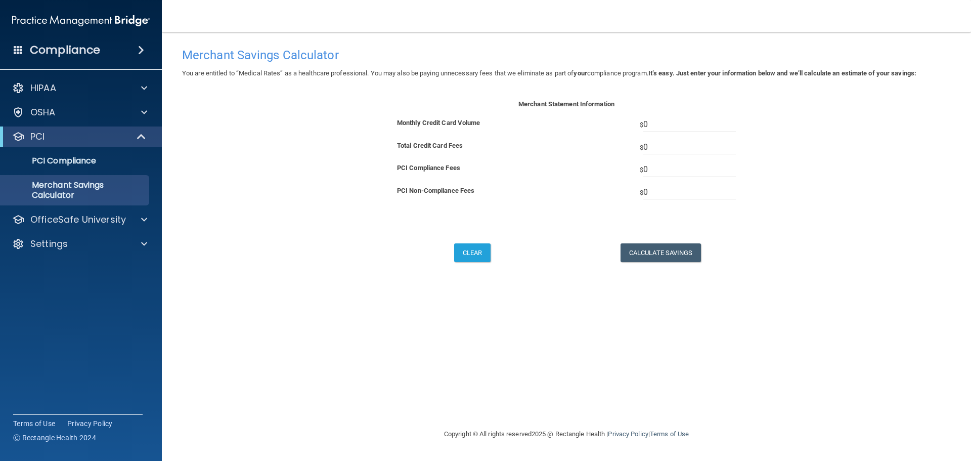 The width and height of the screenshot is (971, 461). What do you see at coordinates (79, 88) in the screenshot?
I see `a: HIPAA` at bounding box center [79, 88].